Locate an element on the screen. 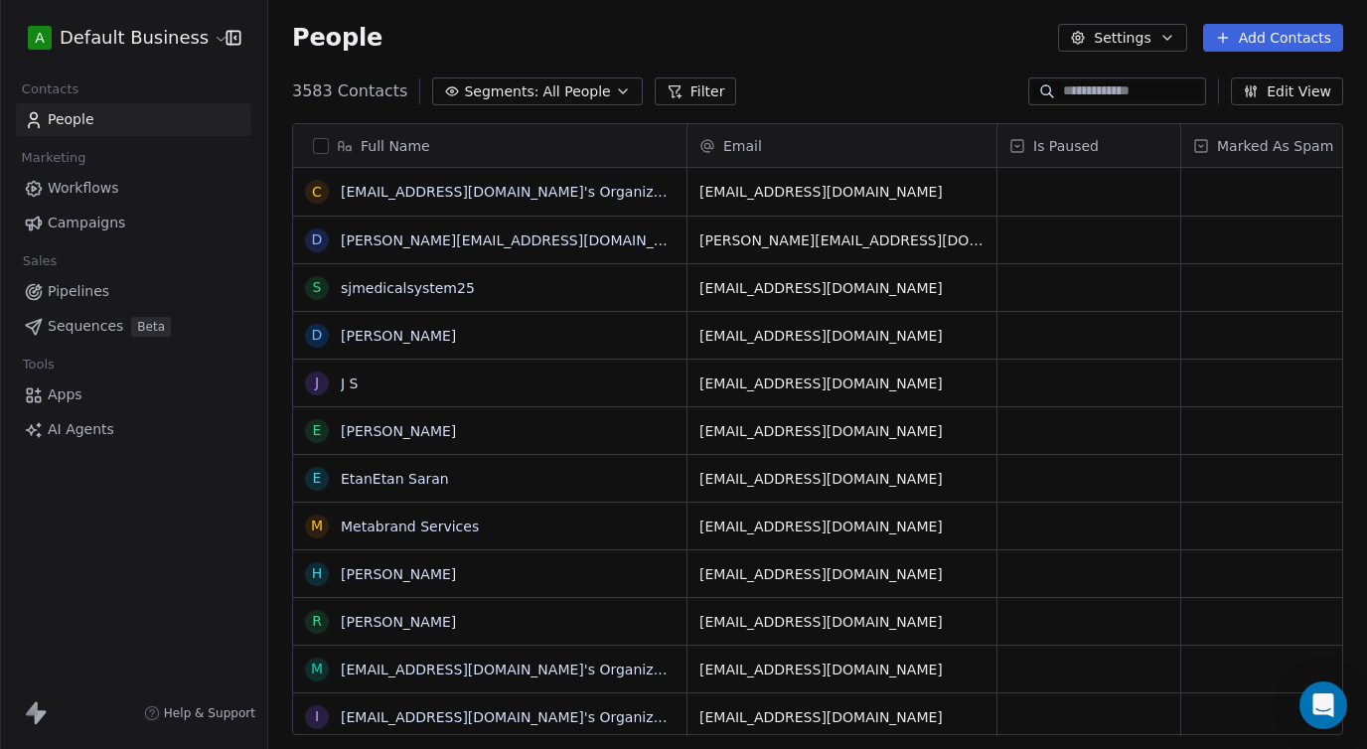 This screenshot has height=749, width=1367. a: Campaigns is located at coordinates (133, 222).